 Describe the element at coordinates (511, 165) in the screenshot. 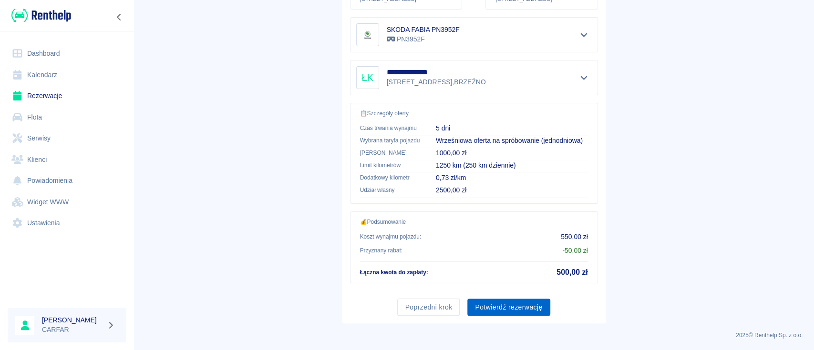

I see `p: 1250 km (250 km dziennie)` at that location.